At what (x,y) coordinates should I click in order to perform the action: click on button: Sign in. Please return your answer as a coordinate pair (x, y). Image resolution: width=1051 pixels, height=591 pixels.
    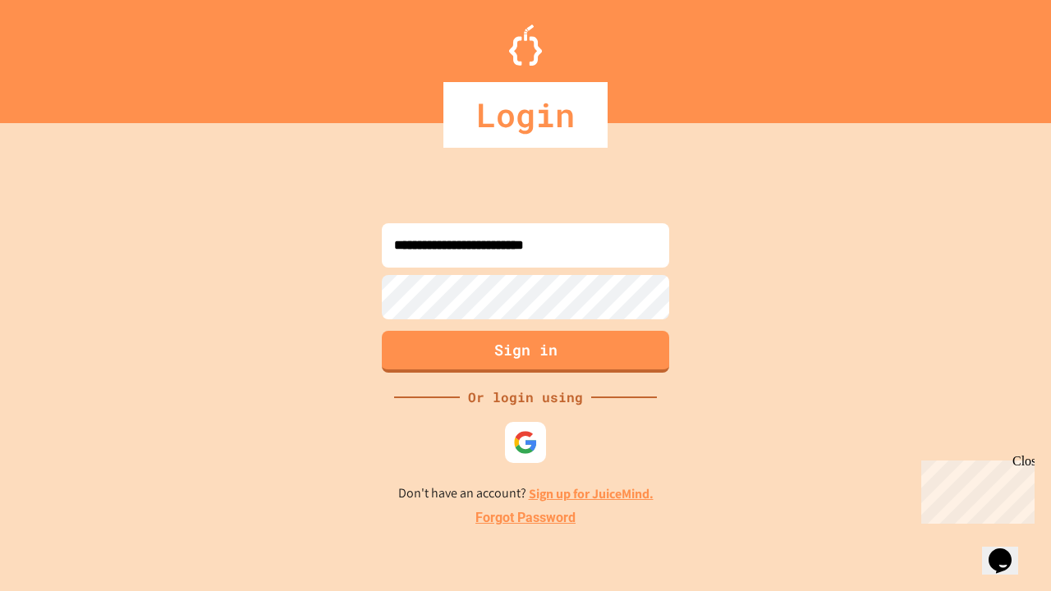
    Looking at the image, I should click on (525, 351).